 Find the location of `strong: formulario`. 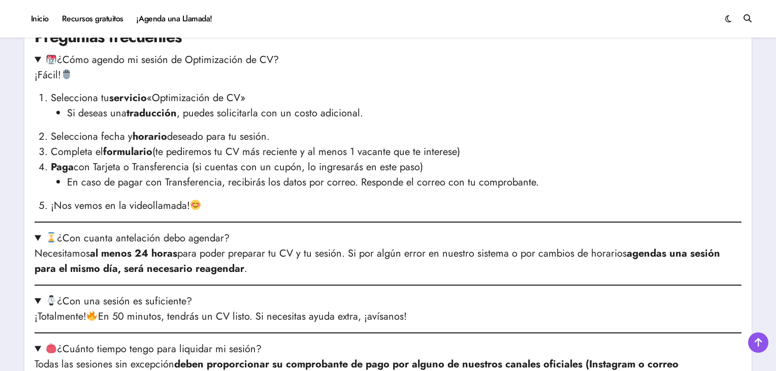

strong: formulario is located at coordinates (128, 151).